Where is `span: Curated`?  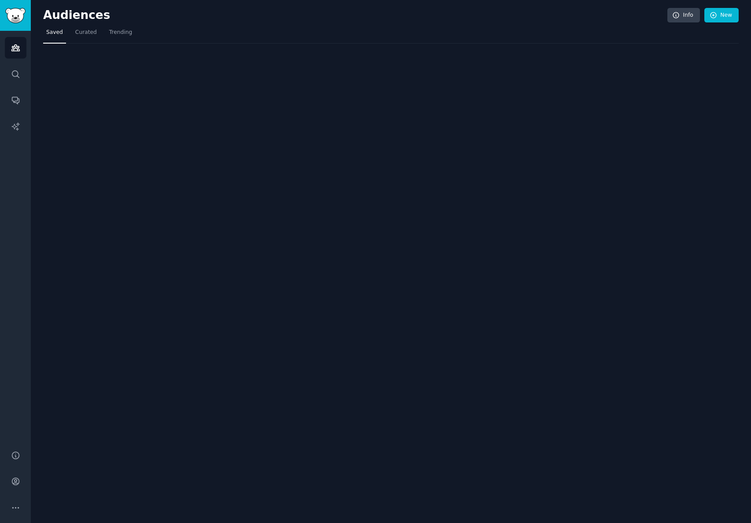
span: Curated is located at coordinates (86, 33).